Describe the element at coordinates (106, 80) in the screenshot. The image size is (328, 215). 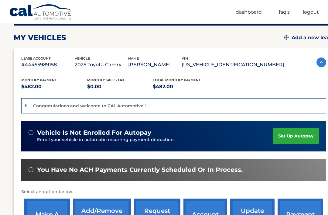
I see `span: Monthly sales Tax` at that location.